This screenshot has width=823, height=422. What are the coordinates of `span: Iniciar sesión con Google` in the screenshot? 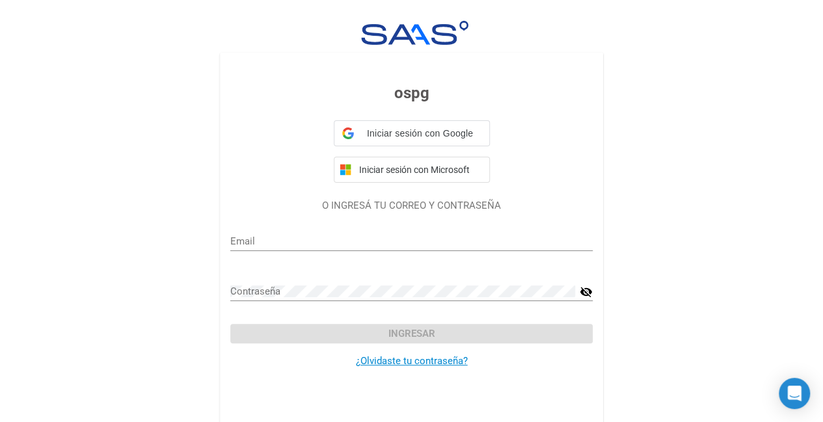 It's located at (420, 133).